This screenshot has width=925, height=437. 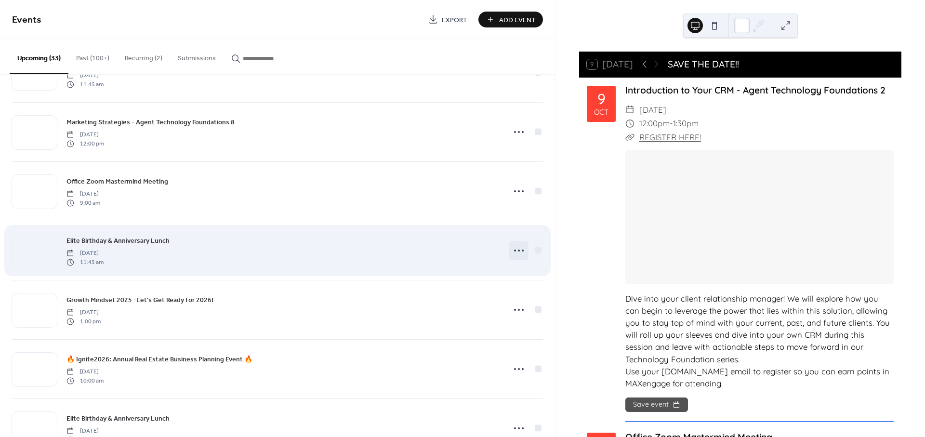 What do you see at coordinates (704, 64) in the screenshot?
I see `div: SAVE THE DATE!!` at bounding box center [704, 64].